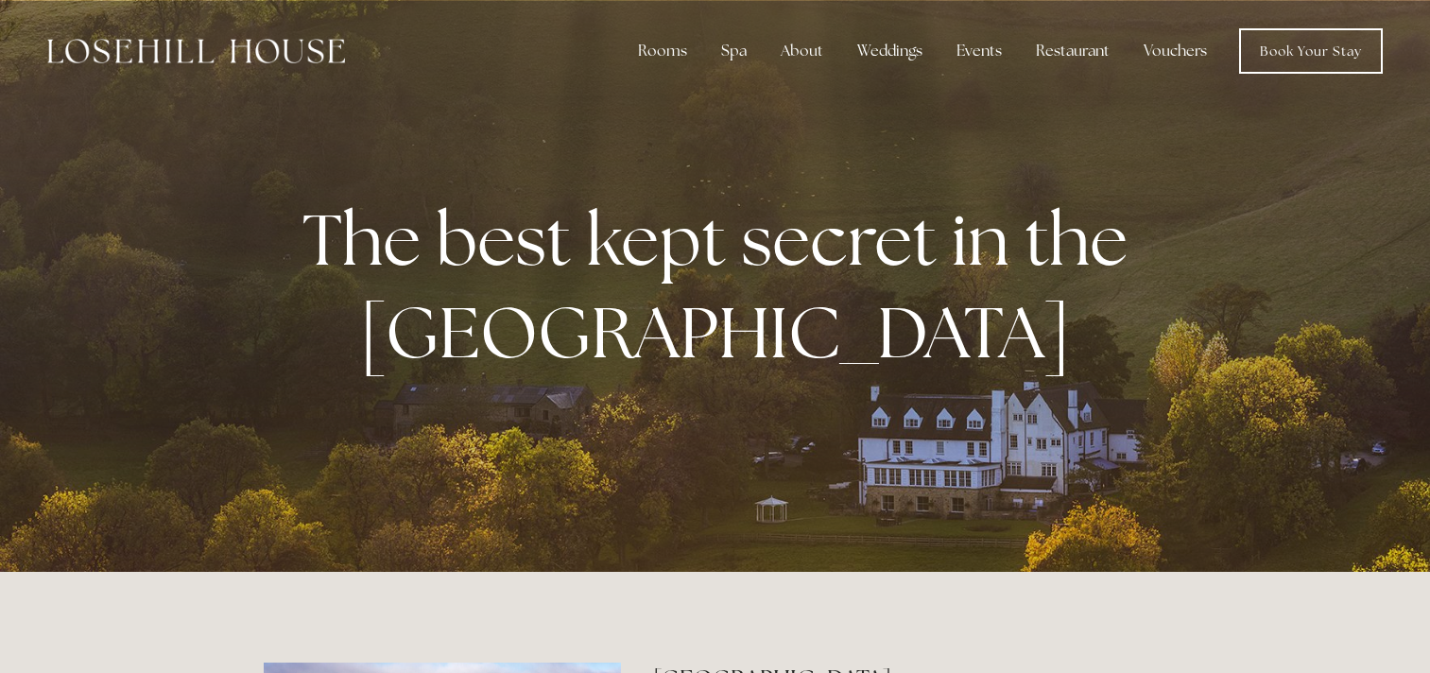  Describe the element at coordinates (1073, 51) in the screenshot. I see `div: Restaurant` at that location.